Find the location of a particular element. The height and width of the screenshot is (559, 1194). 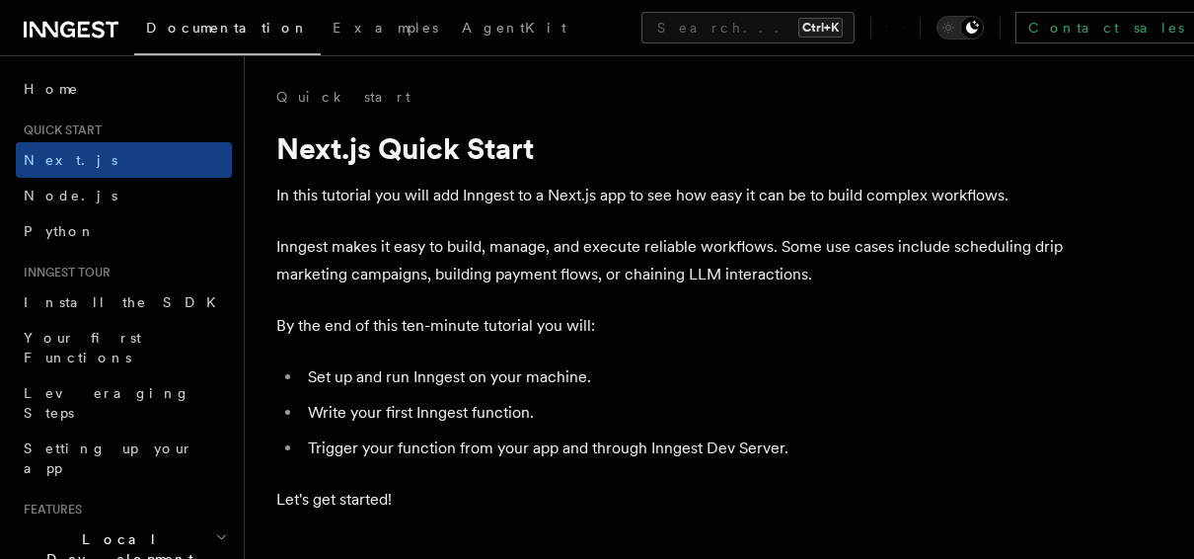

a: Next.js is located at coordinates (123, 160).